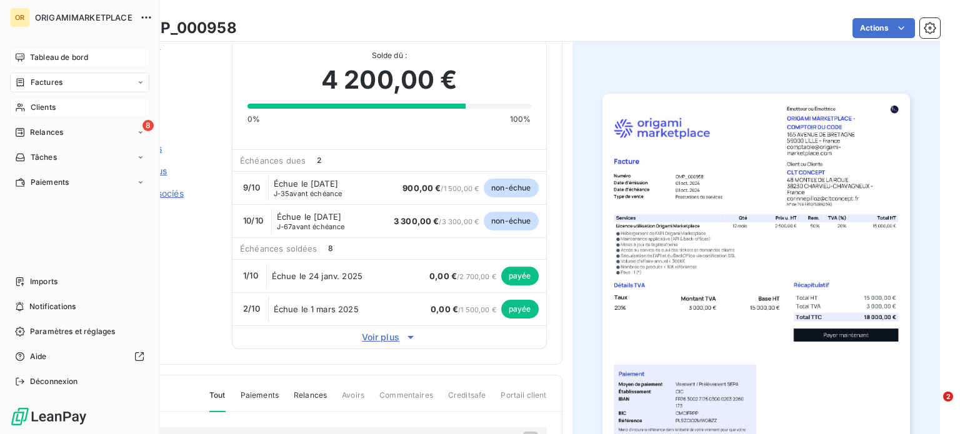  I want to click on span: Échéances soldées, so click(279, 249).